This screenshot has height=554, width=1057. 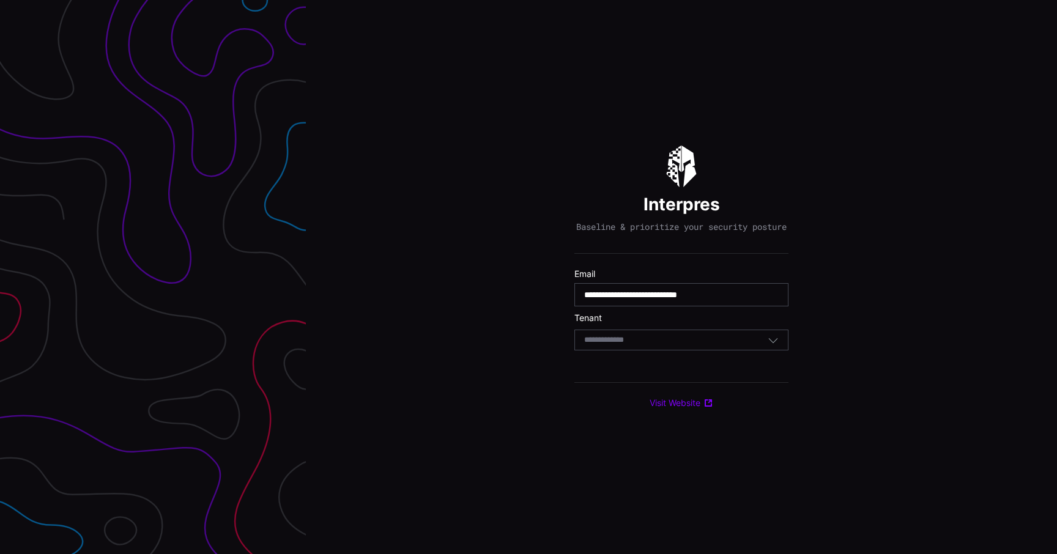 What do you see at coordinates (681, 318) in the screenshot?
I see `label: Tenant` at bounding box center [681, 318].